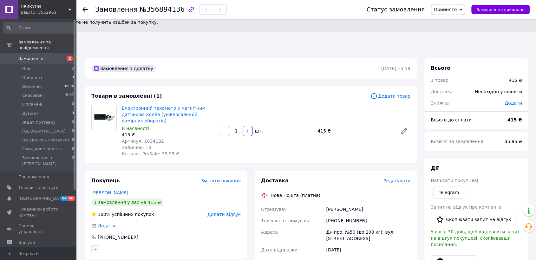 The height and width of the screenshot is (260, 536). What do you see at coordinates (449, 192) in the screenshot?
I see `a: Telegram` at bounding box center [449, 192].